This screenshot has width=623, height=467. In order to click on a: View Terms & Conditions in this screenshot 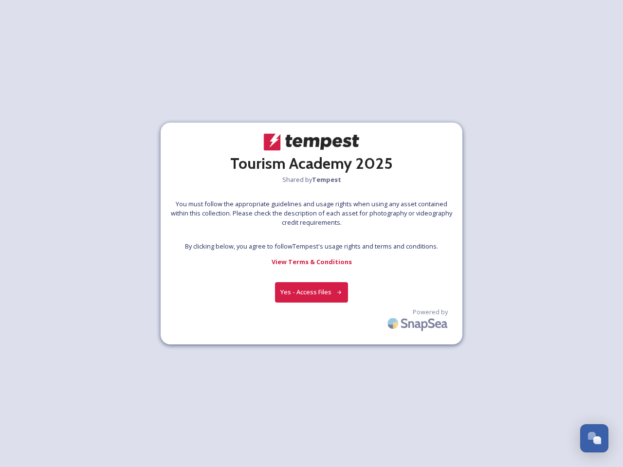, I will do `click(312, 262)`.